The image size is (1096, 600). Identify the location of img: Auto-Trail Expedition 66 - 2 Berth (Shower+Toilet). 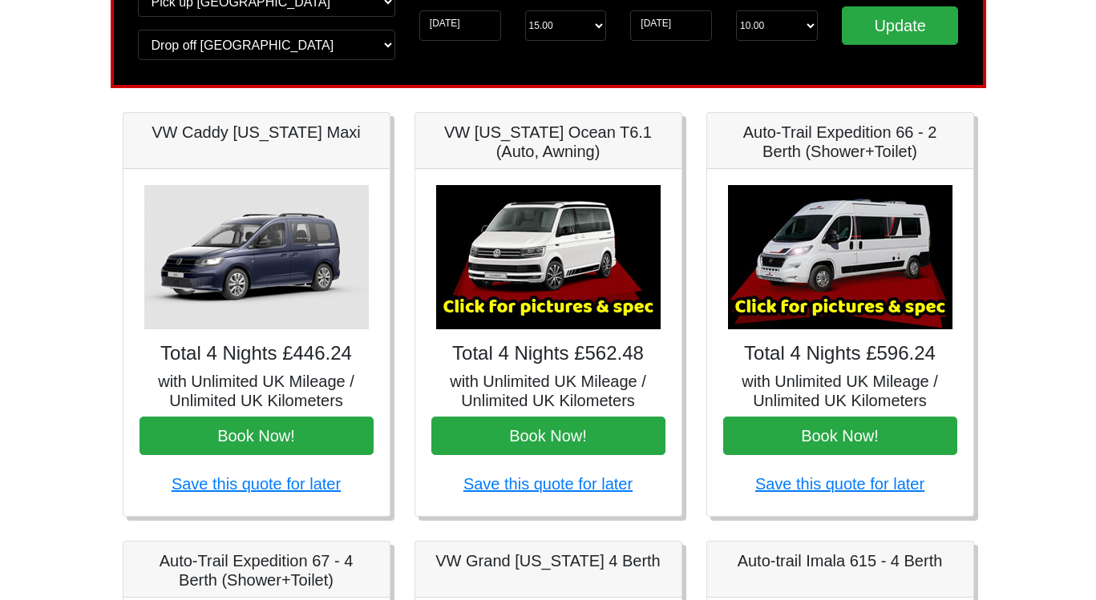
(840, 257).